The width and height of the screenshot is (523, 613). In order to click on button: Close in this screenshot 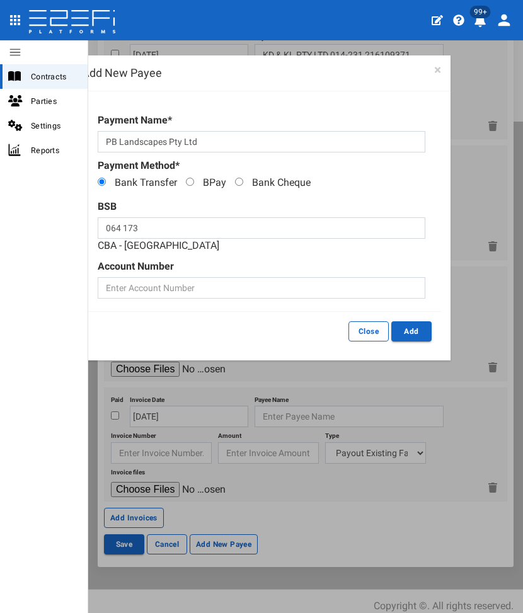, I will do `click(368, 331)`.